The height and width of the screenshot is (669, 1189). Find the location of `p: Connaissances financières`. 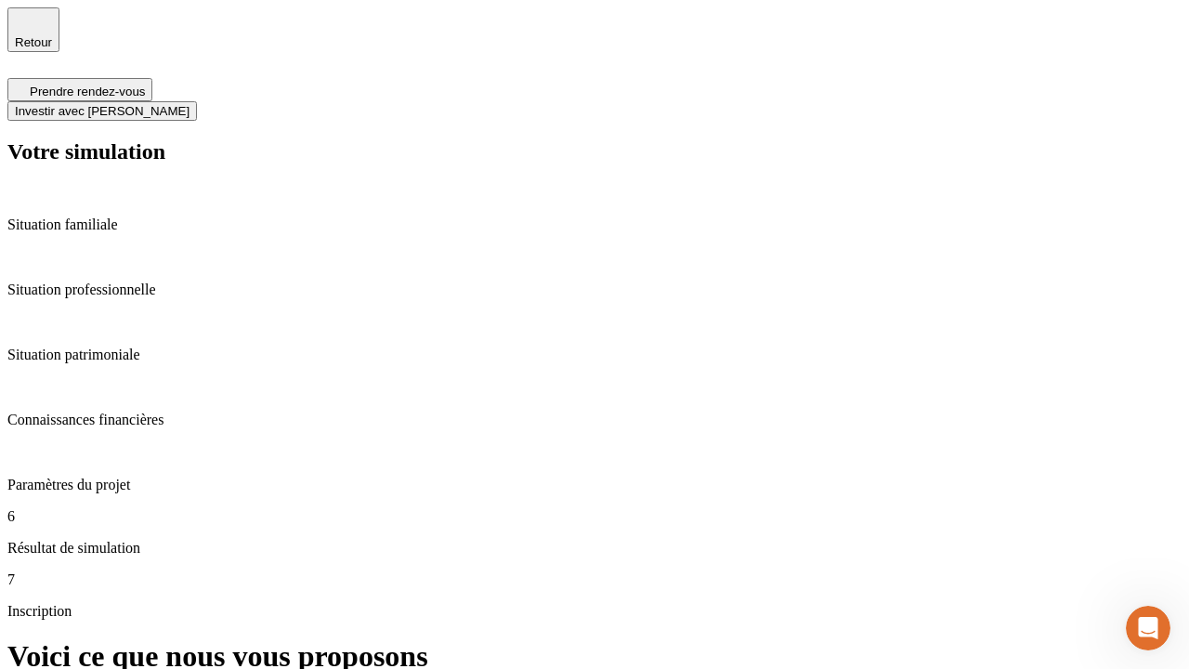

p: Connaissances financières is located at coordinates (595, 420).